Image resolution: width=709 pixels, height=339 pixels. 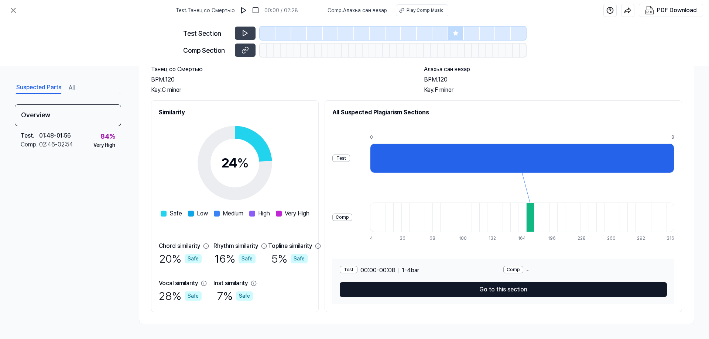 What do you see at coordinates (205, 10) in the screenshot?
I see `span: Test . Танец со Смертью` at bounding box center [205, 10].